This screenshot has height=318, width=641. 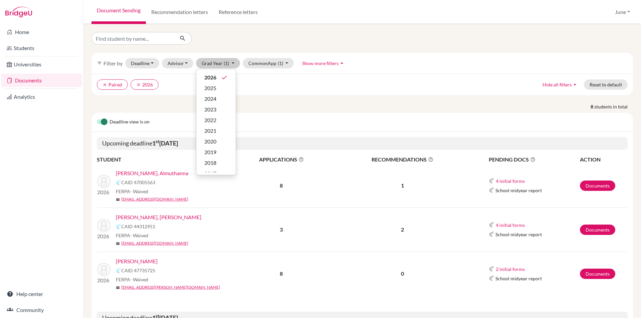 What do you see at coordinates (216, 99) in the screenshot?
I see `button: 2024` at bounding box center [216, 99].